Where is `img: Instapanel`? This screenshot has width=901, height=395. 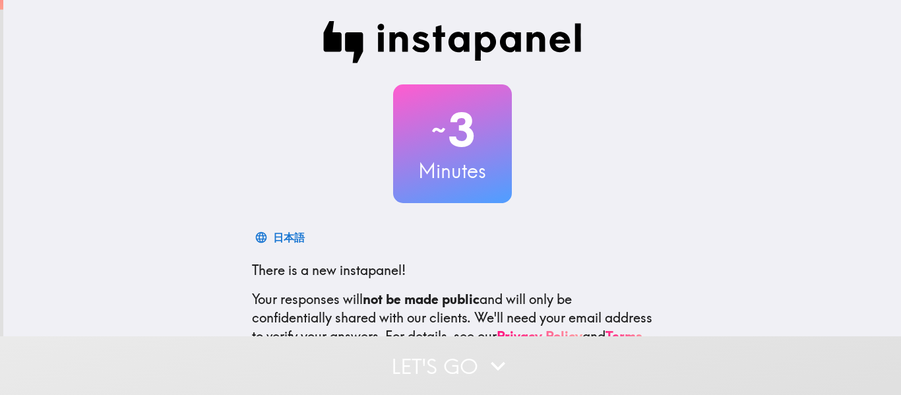 img: Instapanel is located at coordinates (453, 42).